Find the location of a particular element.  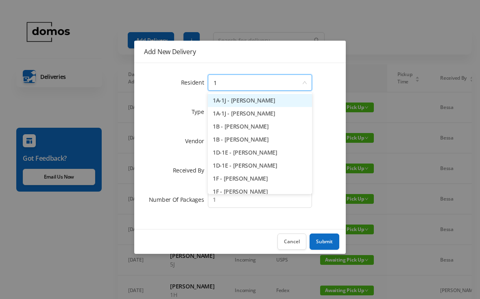

label: Type is located at coordinates (200, 111).